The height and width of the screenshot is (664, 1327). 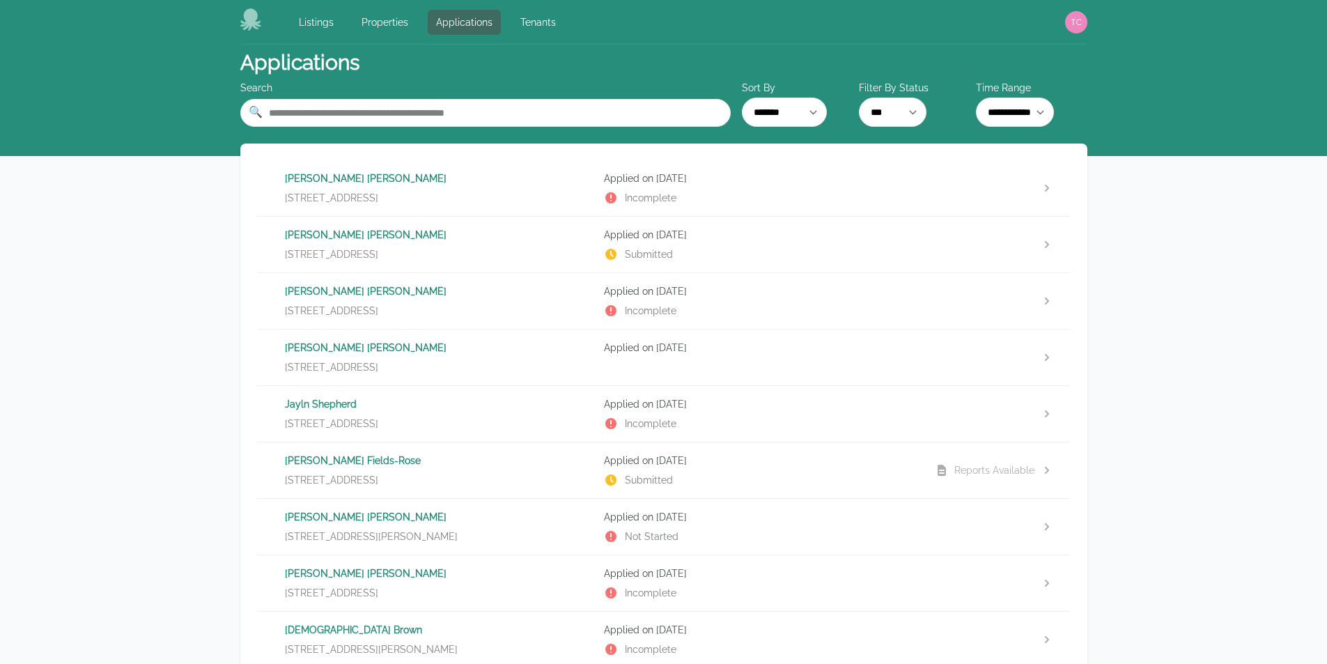 I want to click on a: Listings, so click(x=316, y=22).